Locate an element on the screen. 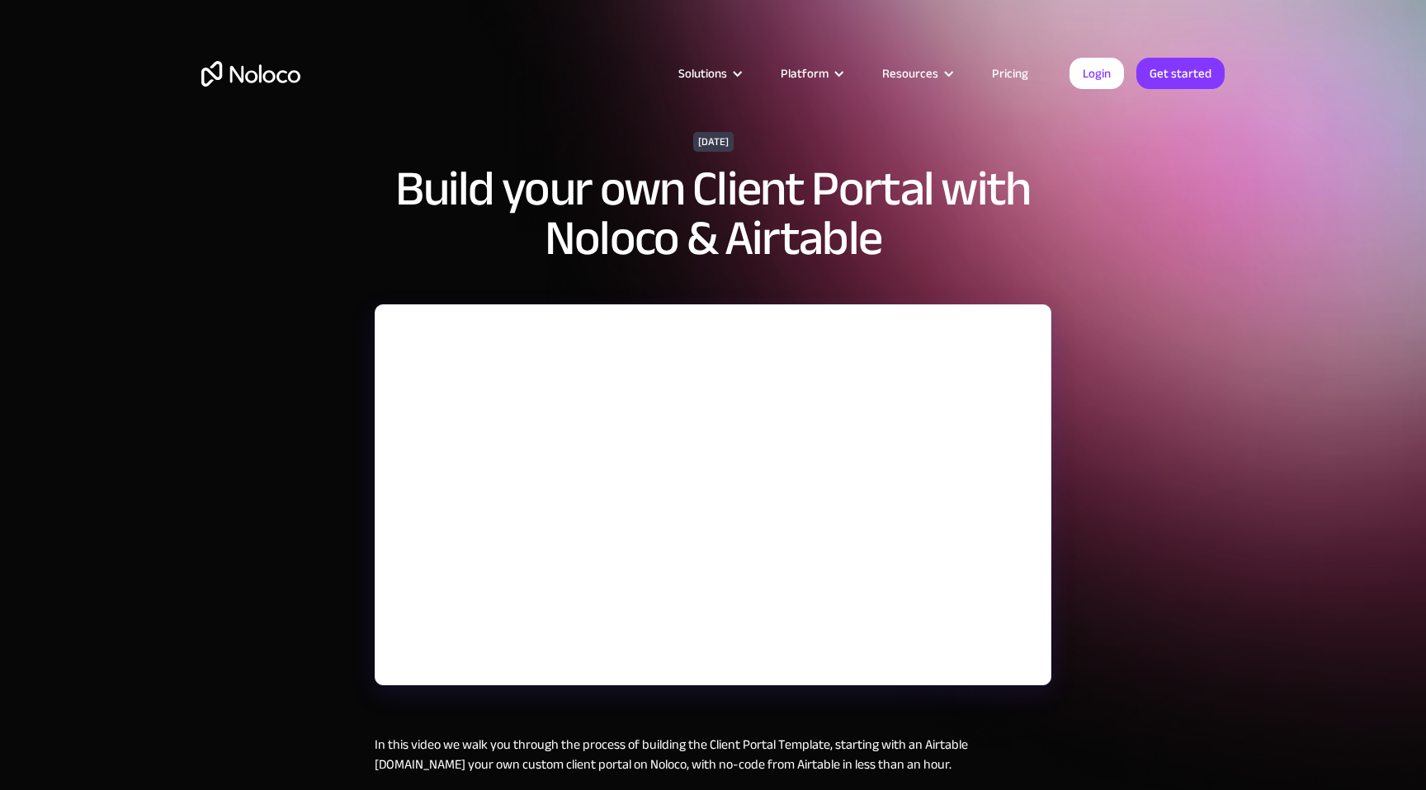  a: Login is located at coordinates (1096, 73).